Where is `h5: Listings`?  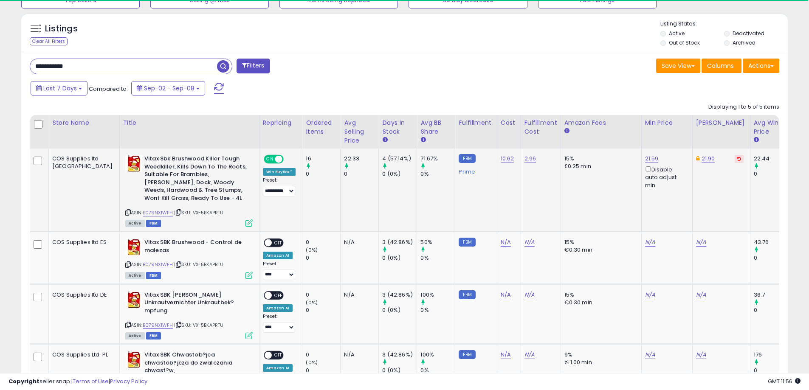
h5: Listings is located at coordinates (61, 29).